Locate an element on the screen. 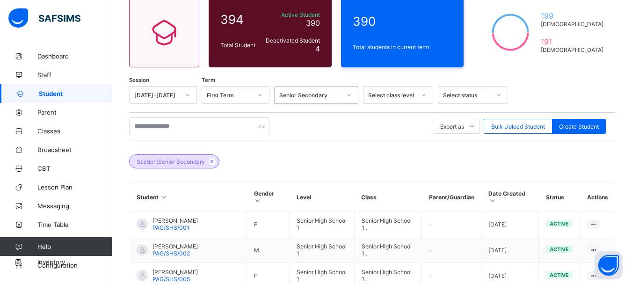  span: Active Student is located at coordinates (292, 14).